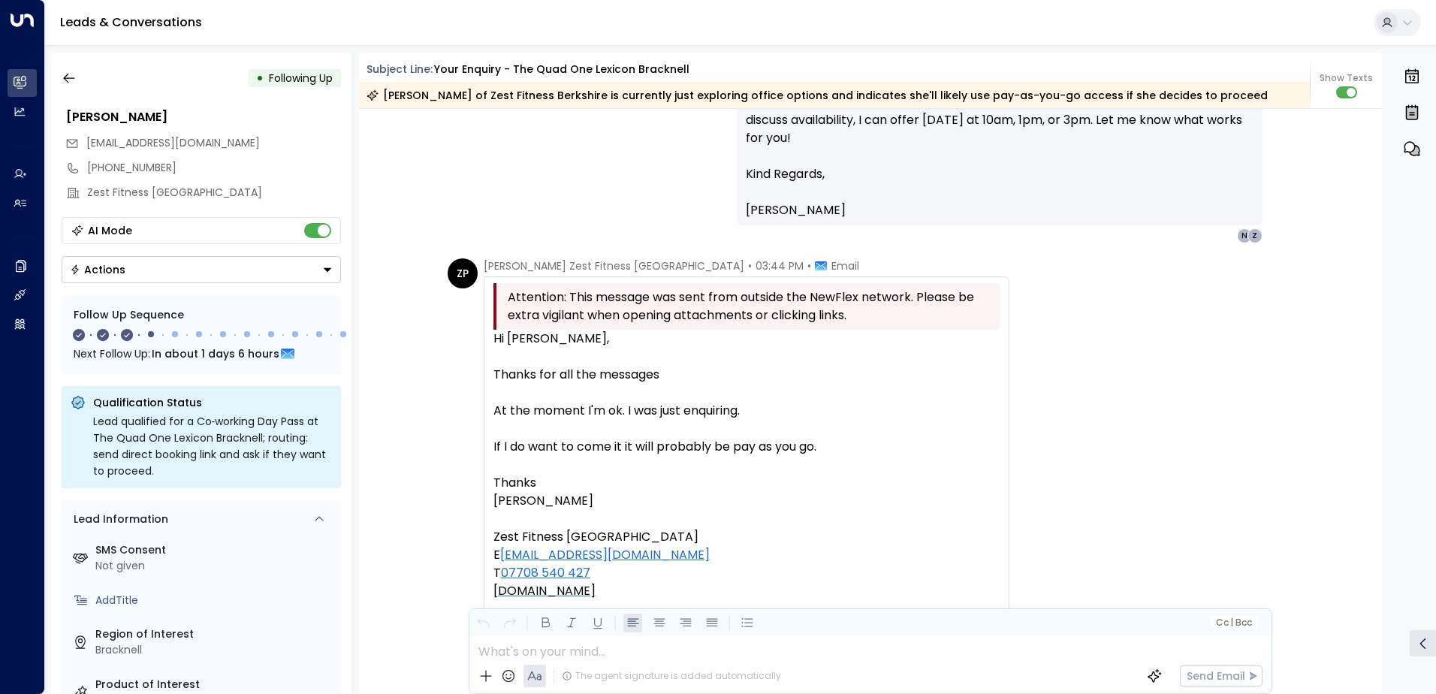 This screenshot has width=1436, height=694. I want to click on span: Subject Line:, so click(400, 69).